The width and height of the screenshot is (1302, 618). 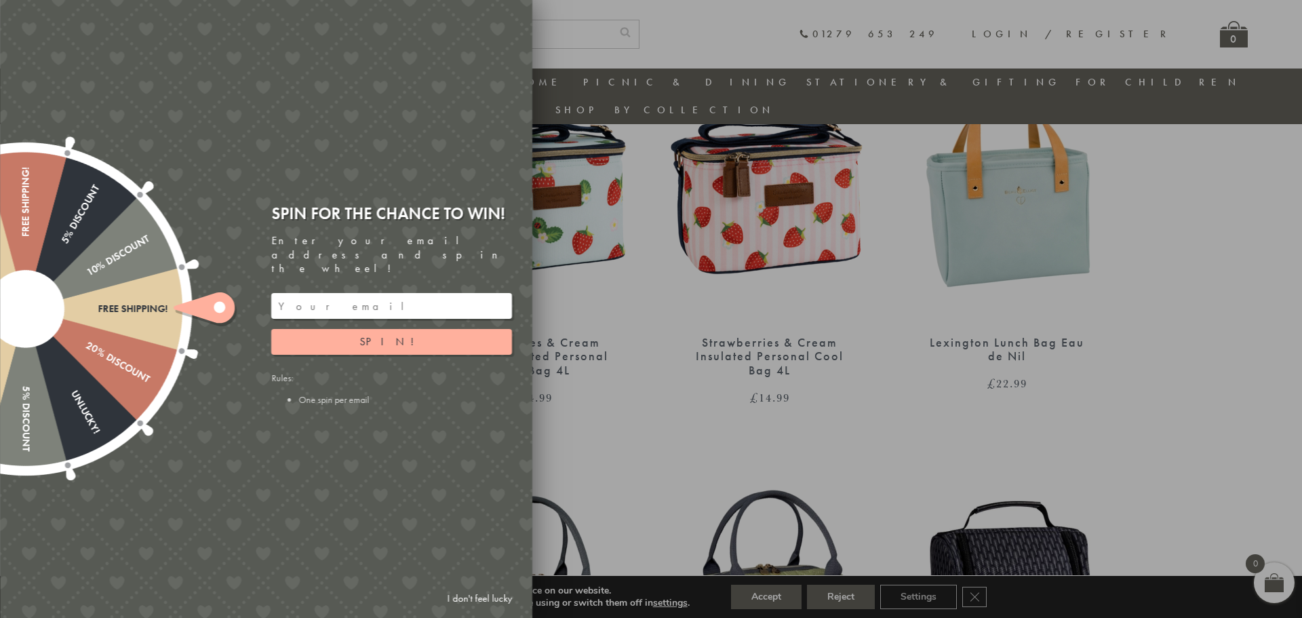 I want to click on div: Rules:, so click(x=391, y=389).